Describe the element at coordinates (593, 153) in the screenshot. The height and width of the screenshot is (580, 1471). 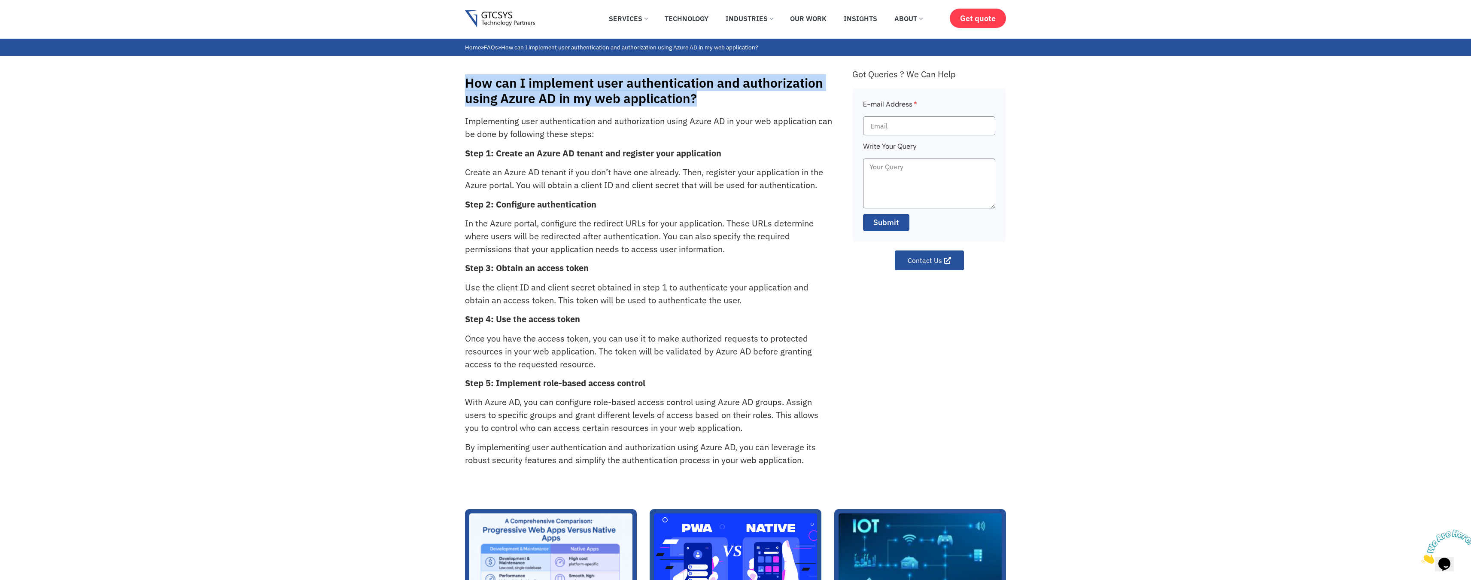
I see `strong: Step 1: Create an Azure AD tenant and register your application` at that location.